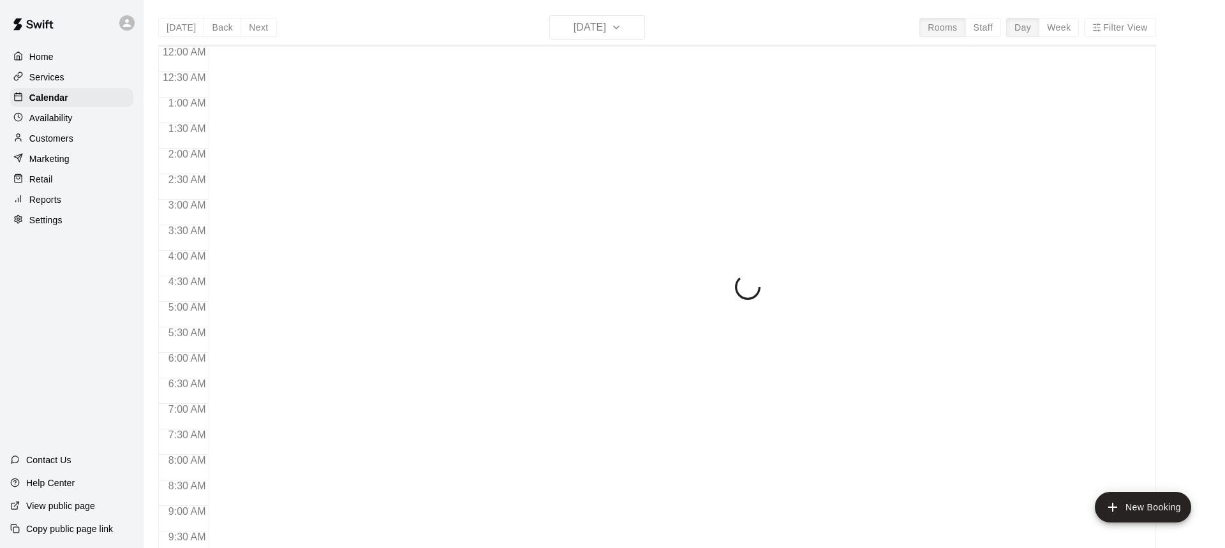 The width and height of the screenshot is (1225, 548). What do you see at coordinates (71, 77) in the screenshot?
I see `div: Services` at bounding box center [71, 77].